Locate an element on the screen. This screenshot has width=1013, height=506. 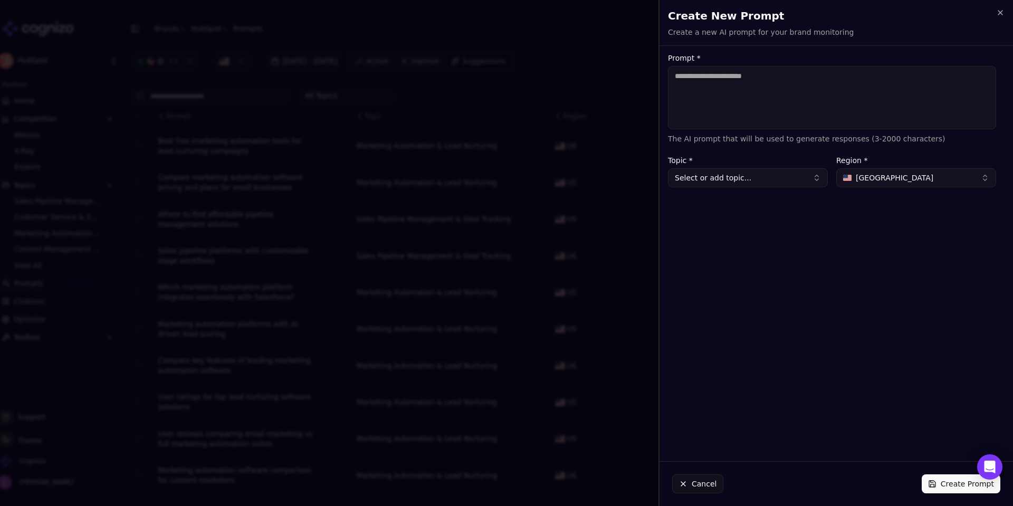
label: Prompt * is located at coordinates (832, 58).